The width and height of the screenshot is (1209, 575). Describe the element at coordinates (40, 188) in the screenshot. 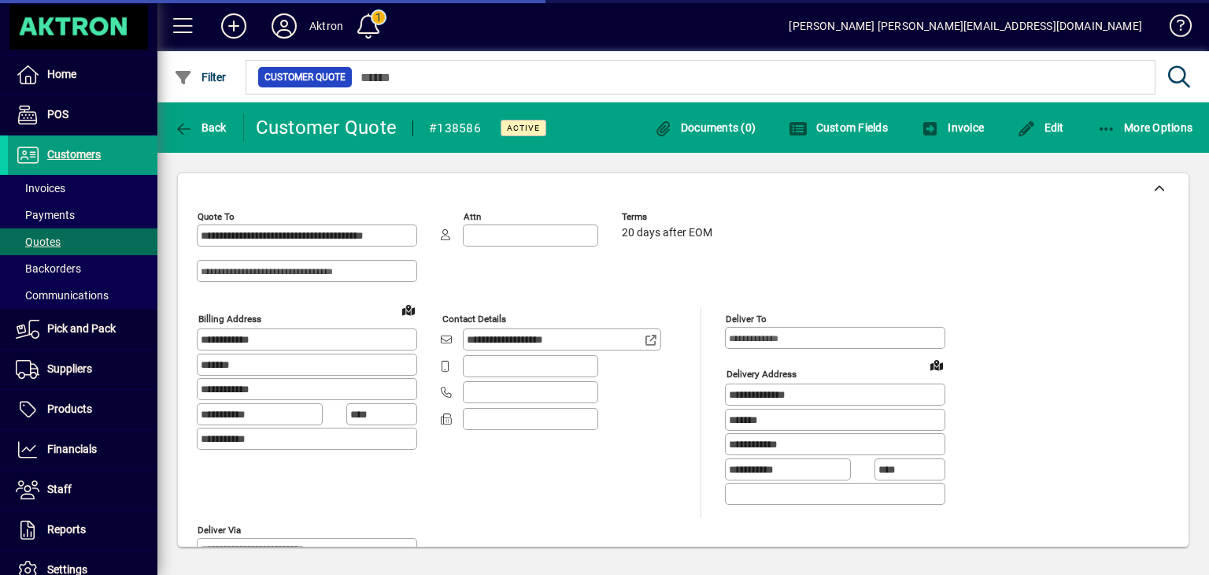

I see `span: Invoices` at that location.